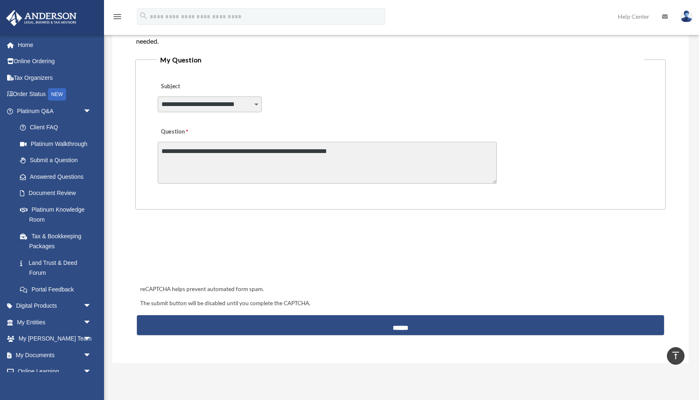 This screenshot has width=699, height=400. I want to click on a: Document Review, so click(58, 194).